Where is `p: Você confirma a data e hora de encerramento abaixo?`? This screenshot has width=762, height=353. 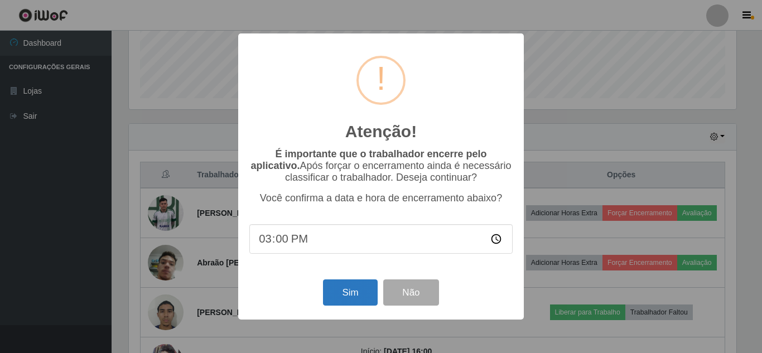 p: Você confirma a data e hora de encerramento abaixo? is located at coordinates (381, 198).